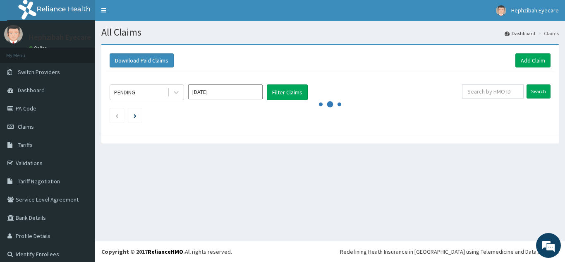  Describe the element at coordinates (533, 60) in the screenshot. I see `a: Add Claim` at that location.